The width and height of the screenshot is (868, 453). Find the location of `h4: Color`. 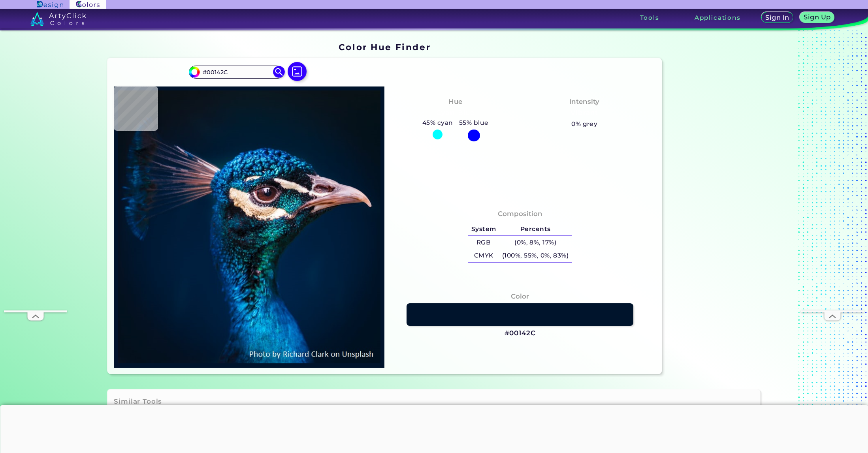

h4: Color is located at coordinates (520, 296).